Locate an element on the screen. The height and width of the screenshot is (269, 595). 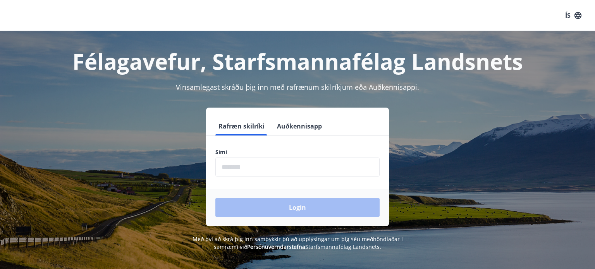
label: Sími is located at coordinates (298, 152).